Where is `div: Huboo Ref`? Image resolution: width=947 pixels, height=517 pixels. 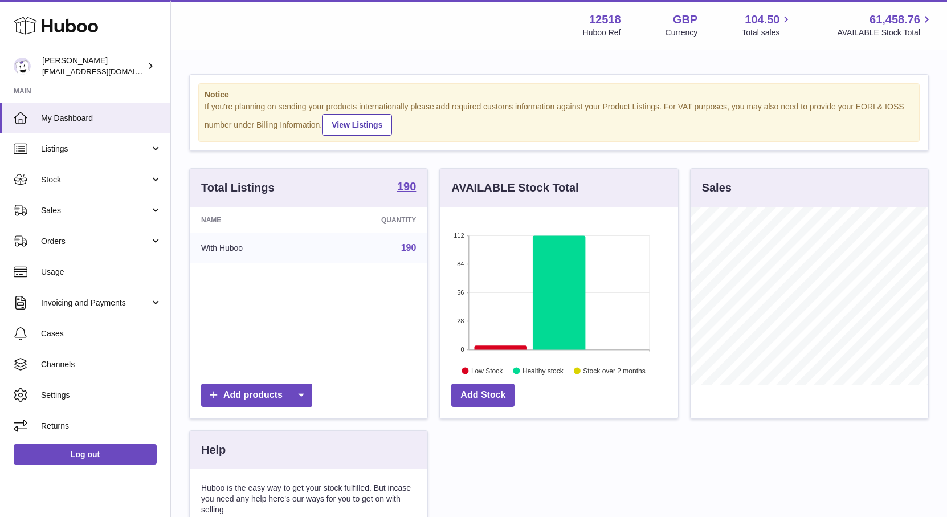
div: Huboo Ref is located at coordinates (602, 32).